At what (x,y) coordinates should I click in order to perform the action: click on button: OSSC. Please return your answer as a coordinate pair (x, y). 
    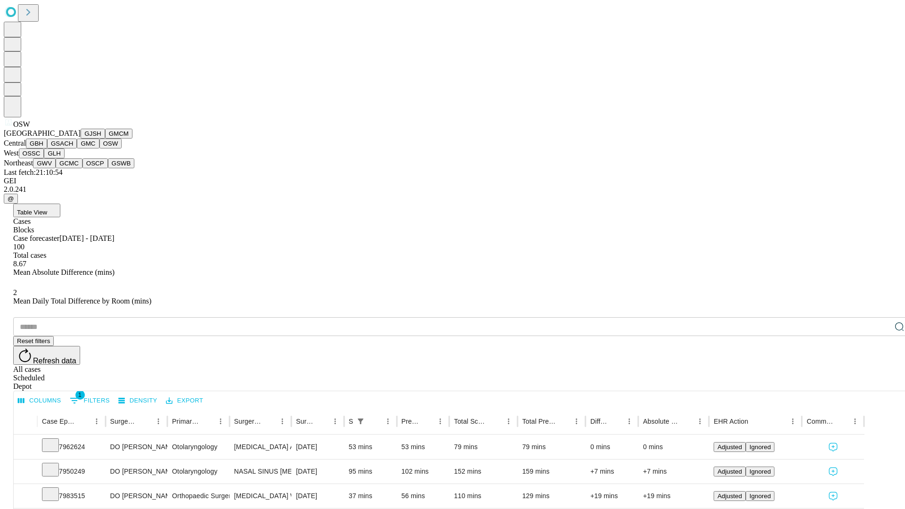
    Looking at the image, I should click on (32, 153).